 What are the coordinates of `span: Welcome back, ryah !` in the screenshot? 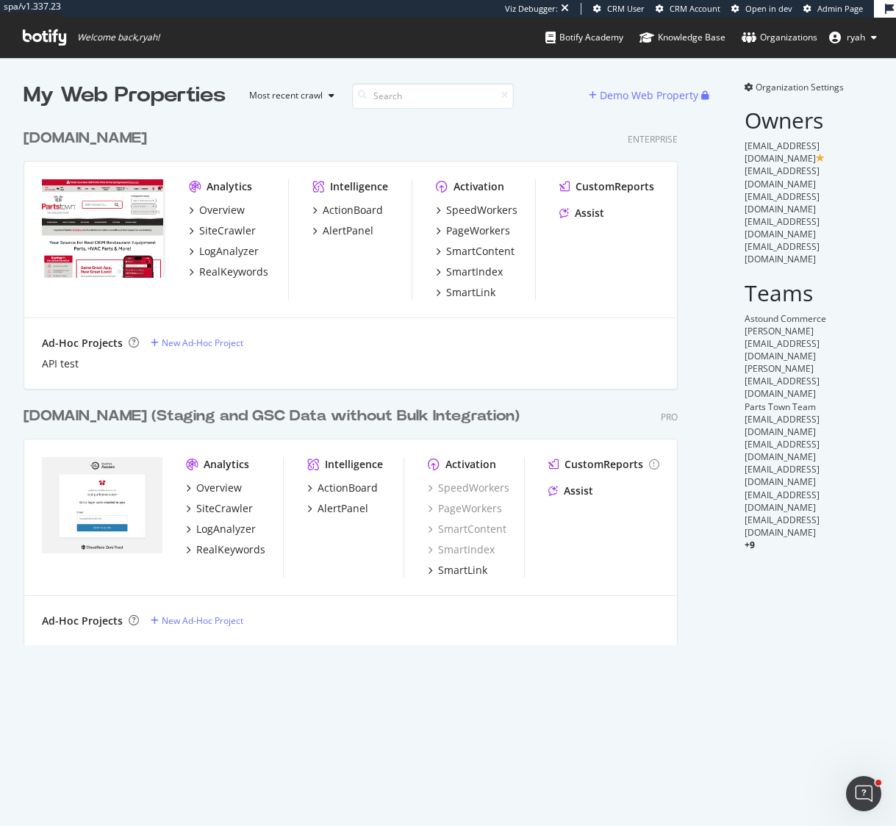 It's located at (118, 37).